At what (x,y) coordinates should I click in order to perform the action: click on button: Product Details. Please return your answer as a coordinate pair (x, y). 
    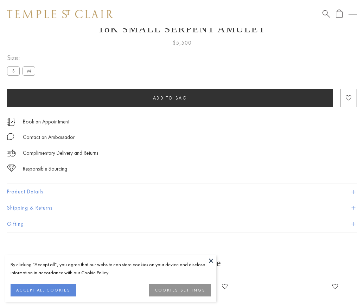
    Looking at the image, I should click on (182, 192).